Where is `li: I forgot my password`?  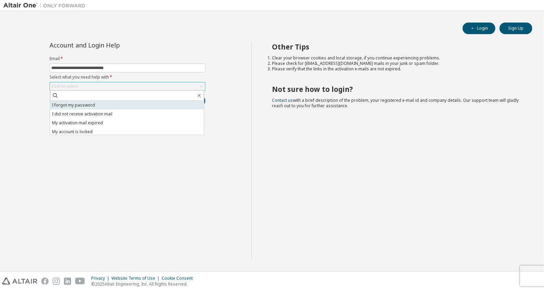
li: I forgot my password is located at coordinates (127, 105).